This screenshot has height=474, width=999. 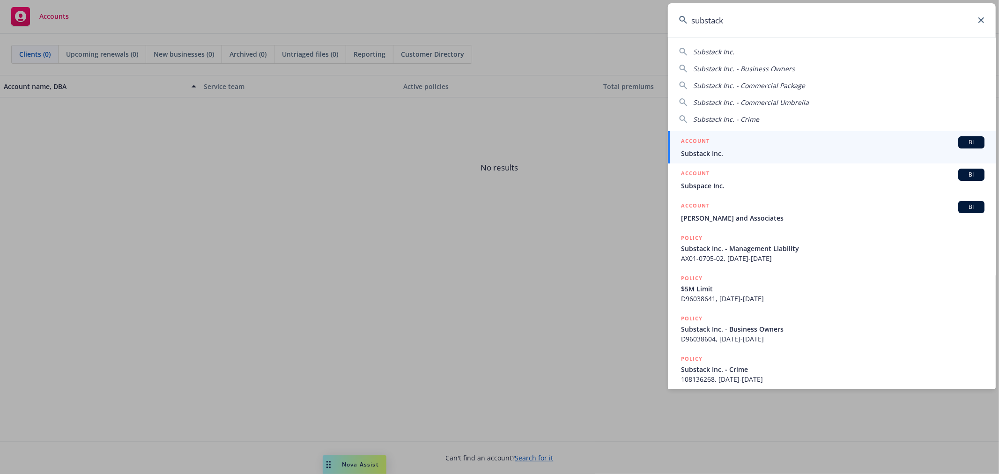 What do you see at coordinates (833, 248) in the screenshot?
I see `span: Substack Inc. - Management Liability` at bounding box center [833, 248].